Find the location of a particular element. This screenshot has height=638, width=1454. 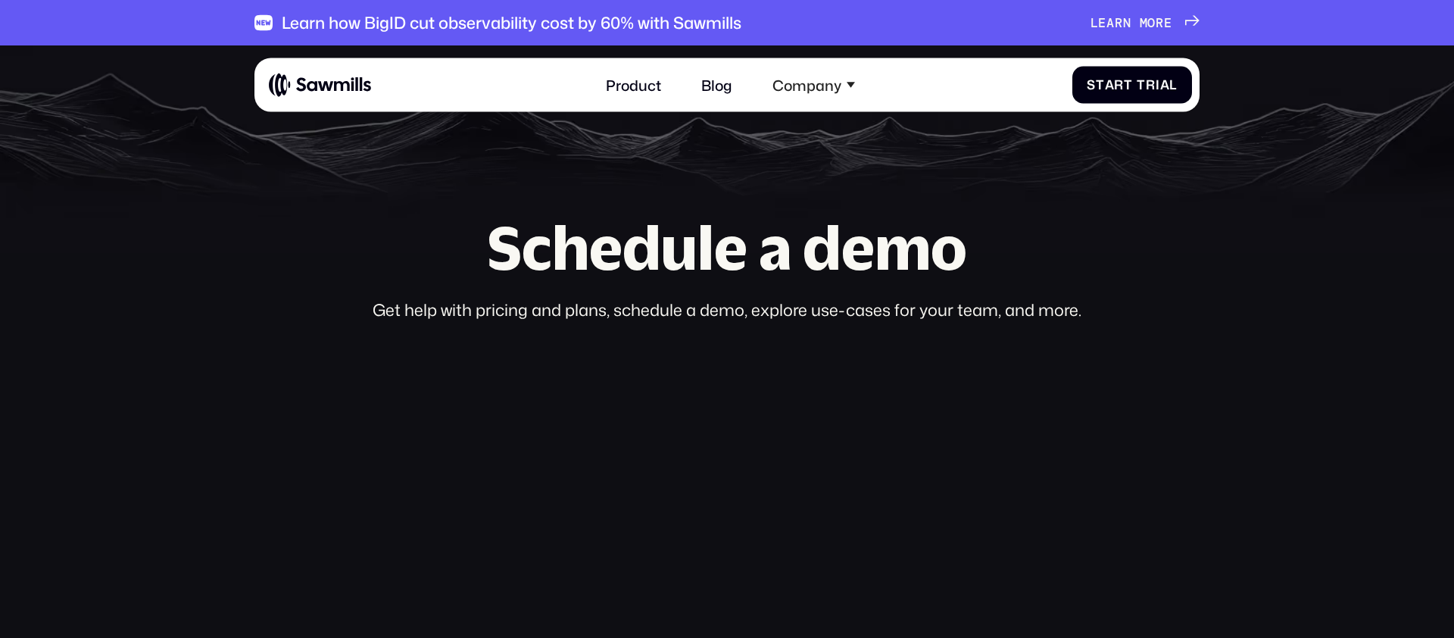

span: S is located at coordinates (1091, 85).